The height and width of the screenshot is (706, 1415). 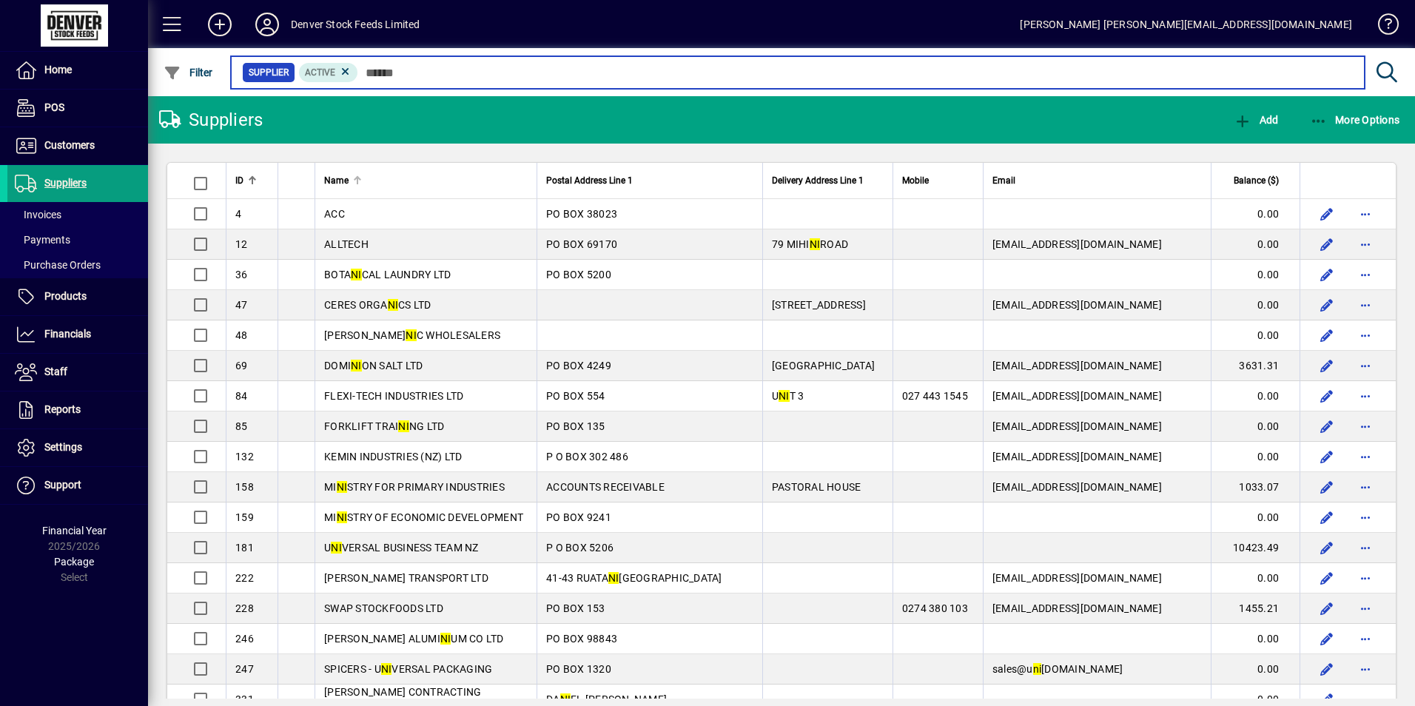 What do you see at coordinates (582, 244) in the screenshot?
I see `span: PO BOX 69170` at bounding box center [582, 244].